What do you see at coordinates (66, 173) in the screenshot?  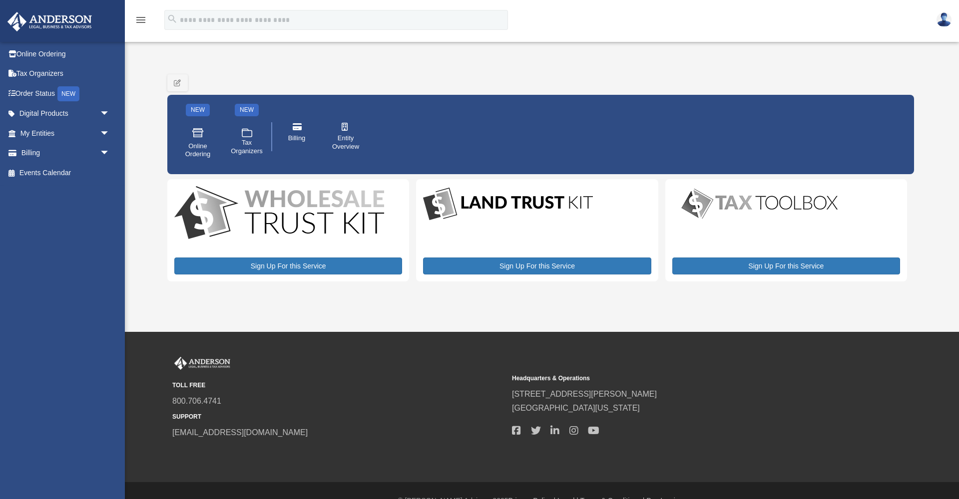 I see `a: Events Calendar` at bounding box center [66, 173].